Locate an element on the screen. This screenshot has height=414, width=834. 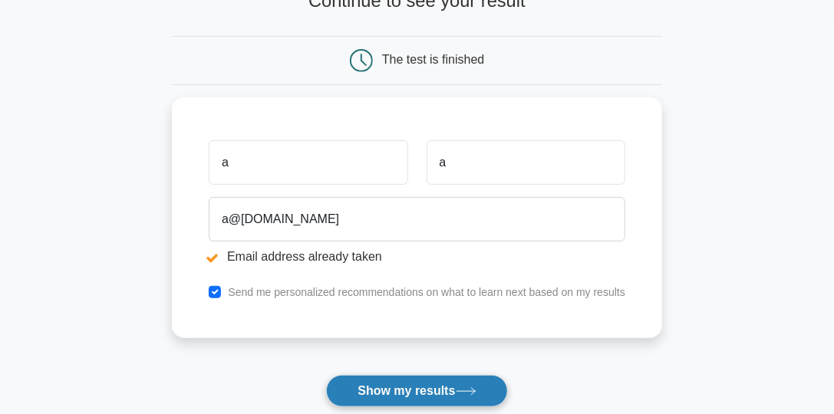
label: Send me personalized recommendations on what to learn next based on my results is located at coordinates (426, 292).